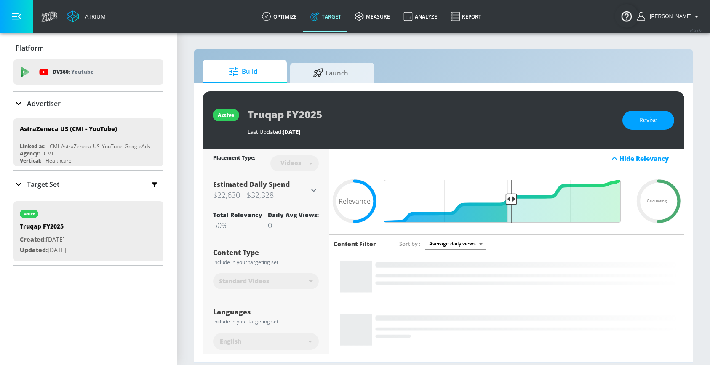 The image size is (710, 365). What do you see at coordinates (30, 160) in the screenshot?
I see `div: Vertical:` at bounding box center [30, 160].